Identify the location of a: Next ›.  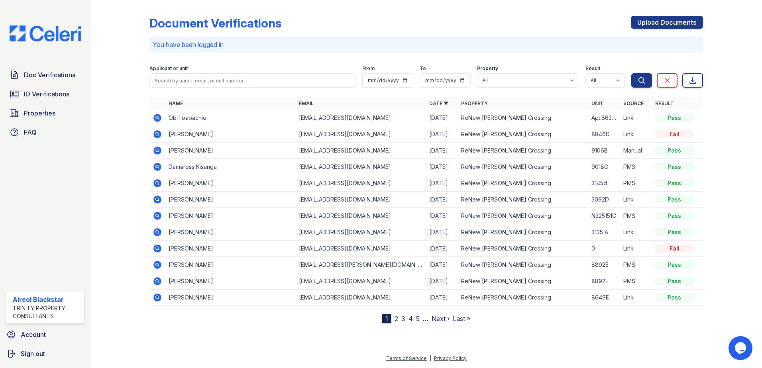
(440, 319).